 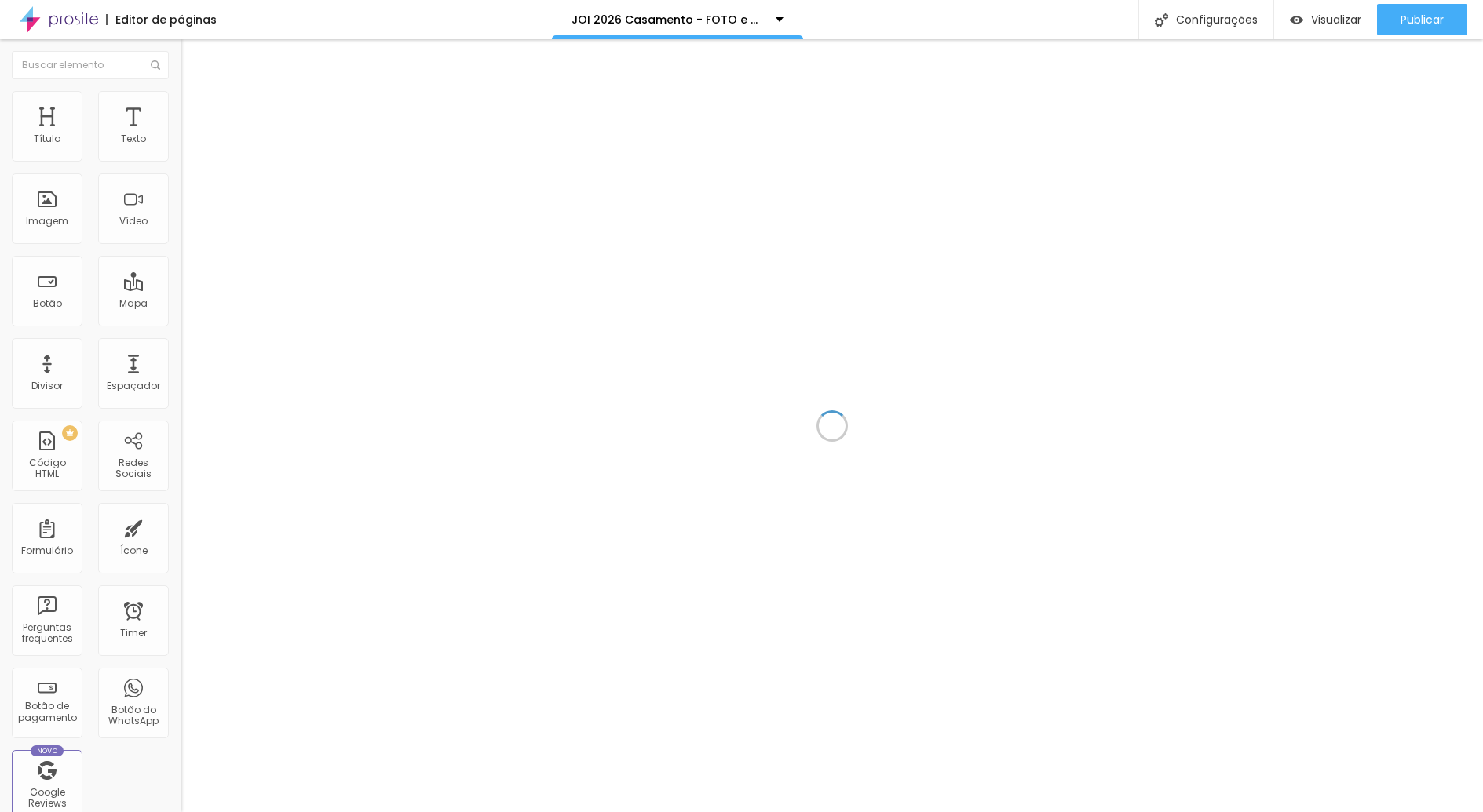 I want to click on div: Imagem, so click(x=47, y=221).